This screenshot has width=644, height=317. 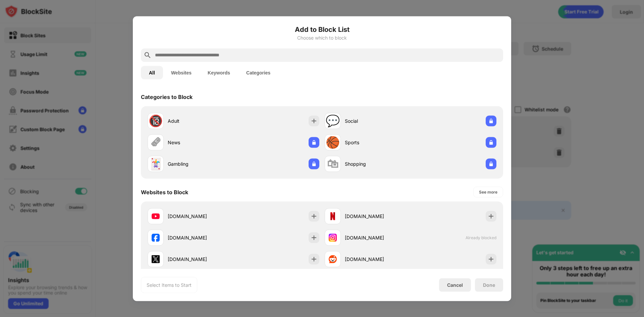 What do you see at coordinates (200, 142) in the screenshot?
I see `div: News` at bounding box center [200, 142].